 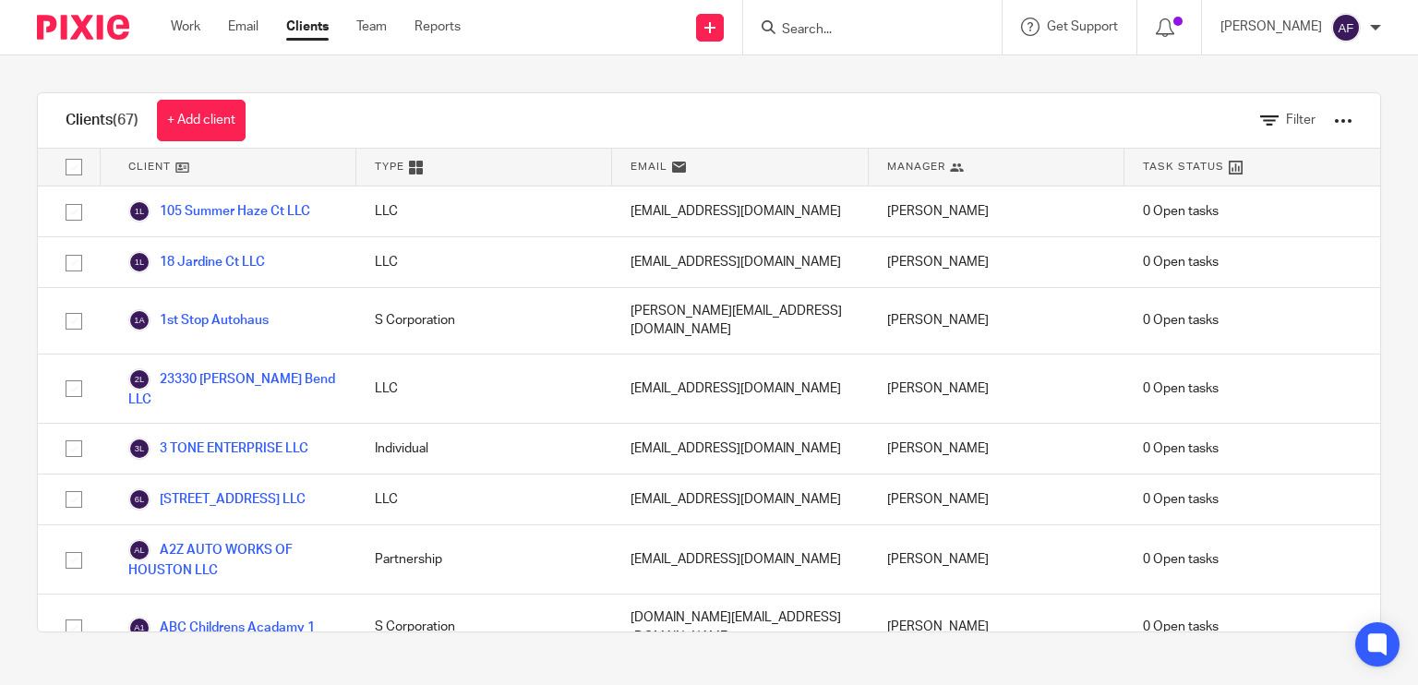 I want to click on a: A2Z AUTO WORKS OF HOUSTON LLC, so click(x=233, y=559).